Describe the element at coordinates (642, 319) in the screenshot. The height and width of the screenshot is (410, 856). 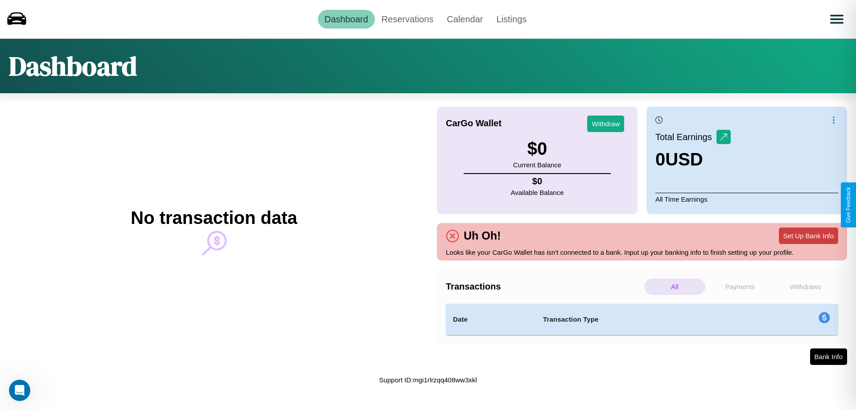
I see `table: simple table` at that location.